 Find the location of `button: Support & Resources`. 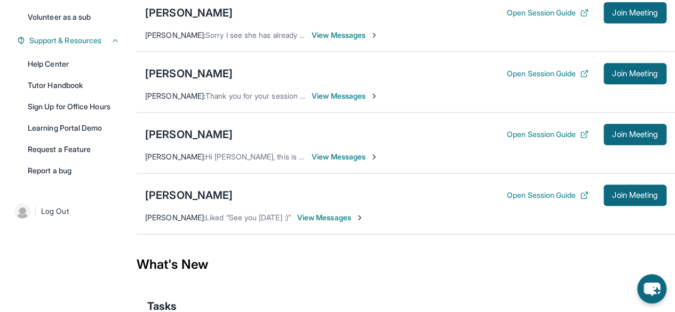

button: Support & Resources is located at coordinates (72, 41).